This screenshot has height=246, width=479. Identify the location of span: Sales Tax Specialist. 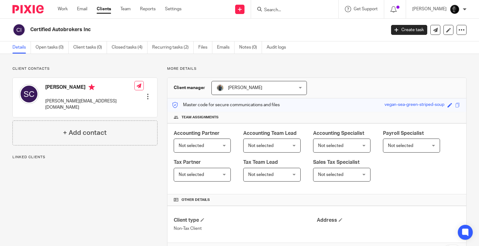
(336, 162).